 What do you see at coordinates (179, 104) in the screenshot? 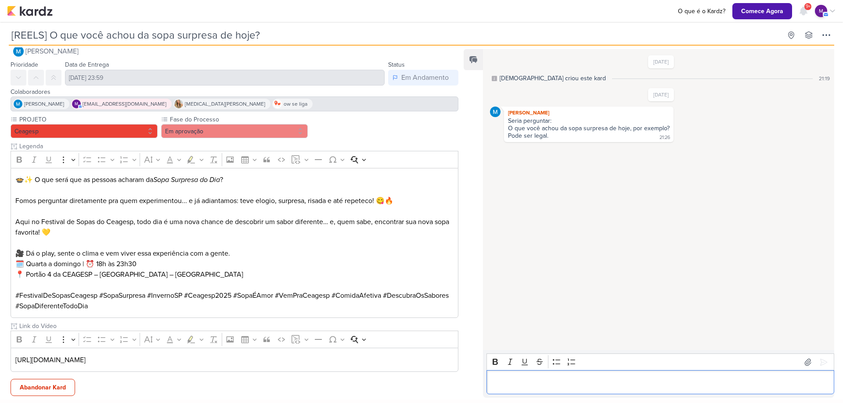
I see `img: Yasmin Yumi` at bounding box center [179, 104].